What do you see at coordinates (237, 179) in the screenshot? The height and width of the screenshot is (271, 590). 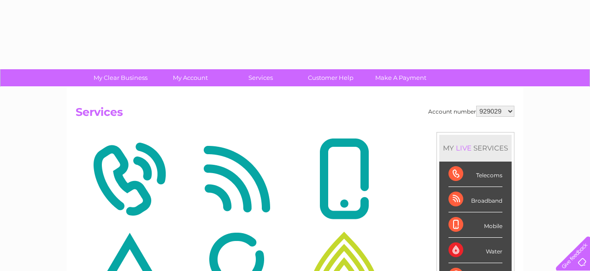 I see `img: Broadband` at bounding box center [237, 179].